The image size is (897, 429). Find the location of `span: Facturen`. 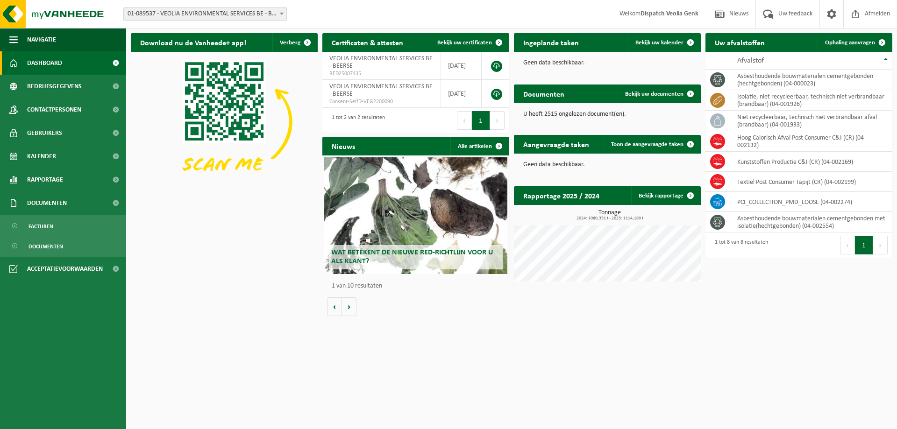

span: Facturen is located at coordinates (41, 226).